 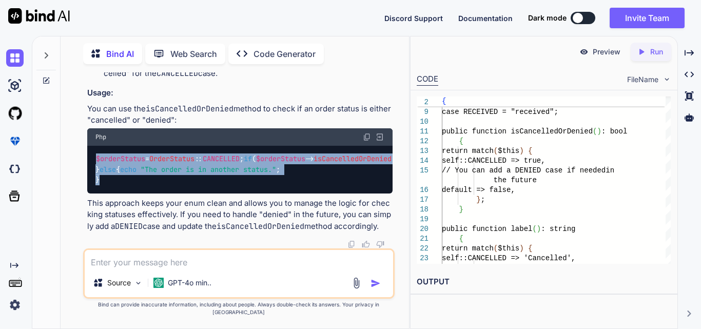 I want to click on p: GPT-4o min.., so click(x=189, y=283).